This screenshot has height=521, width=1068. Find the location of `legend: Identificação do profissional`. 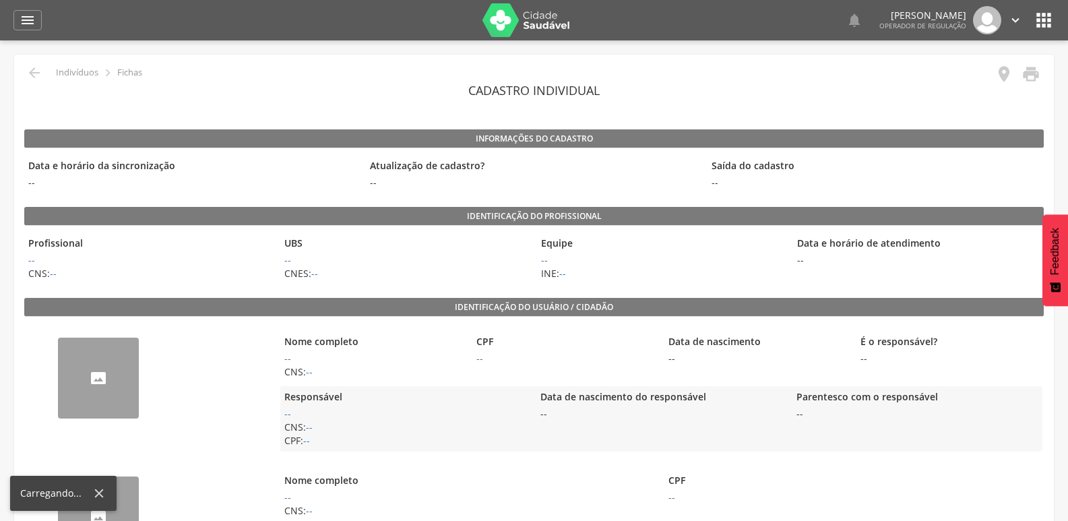

legend: Identificação do profissional is located at coordinates (534, 216).